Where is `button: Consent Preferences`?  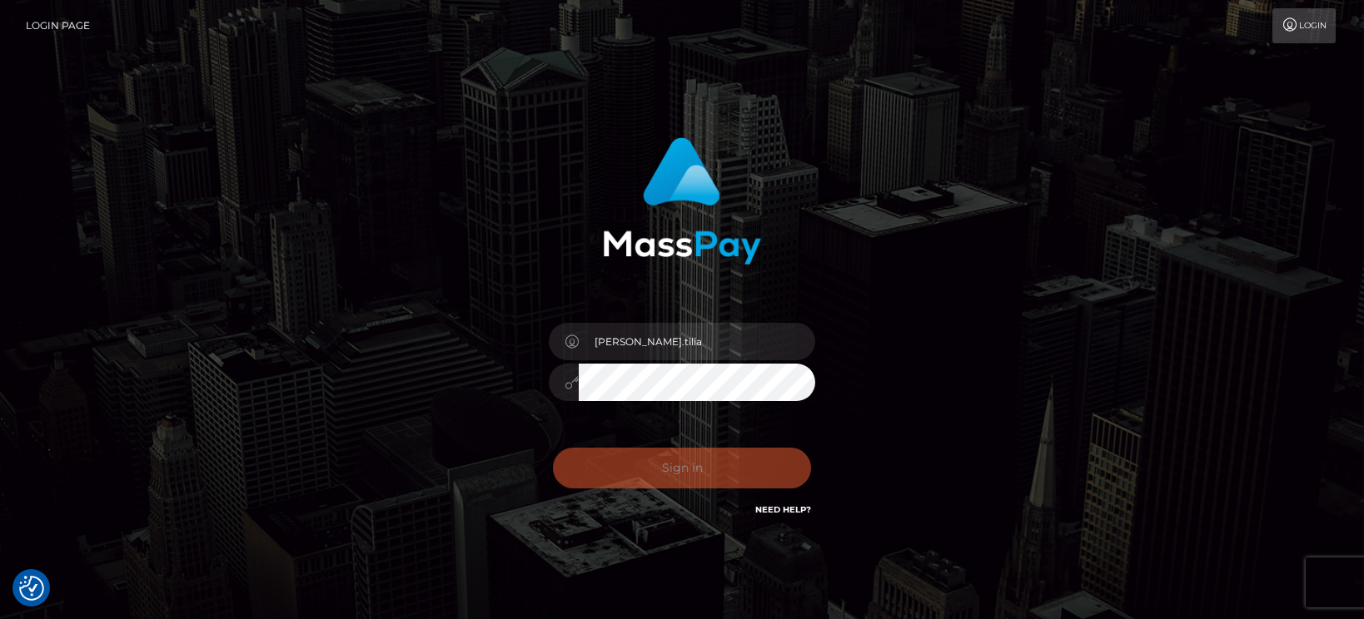 button: Consent Preferences is located at coordinates (32, 589).